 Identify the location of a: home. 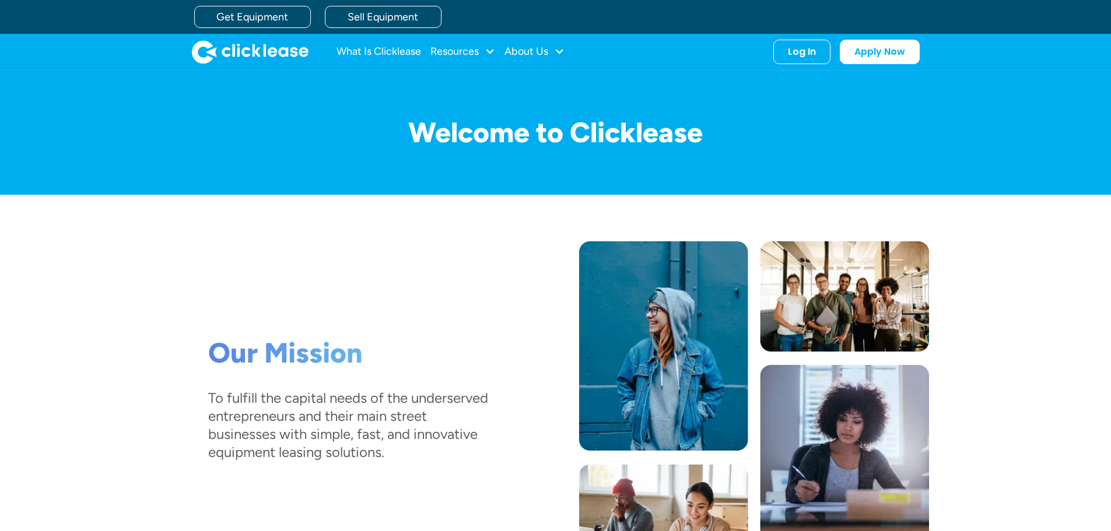
(250, 52).